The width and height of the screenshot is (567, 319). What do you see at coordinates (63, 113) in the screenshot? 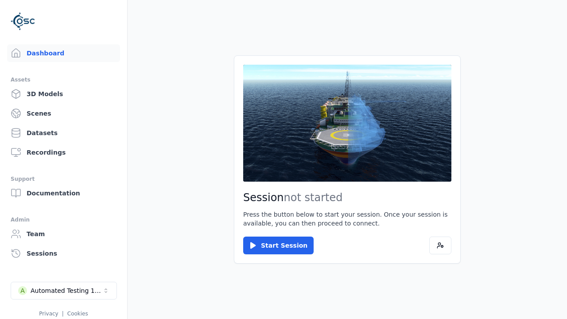
I see `a: Scenes` at bounding box center [63, 113].